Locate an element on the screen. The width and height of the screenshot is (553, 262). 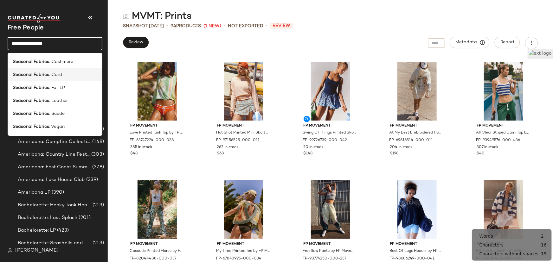
span: FP-99726739-000-042 is located at coordinates (325, 141).